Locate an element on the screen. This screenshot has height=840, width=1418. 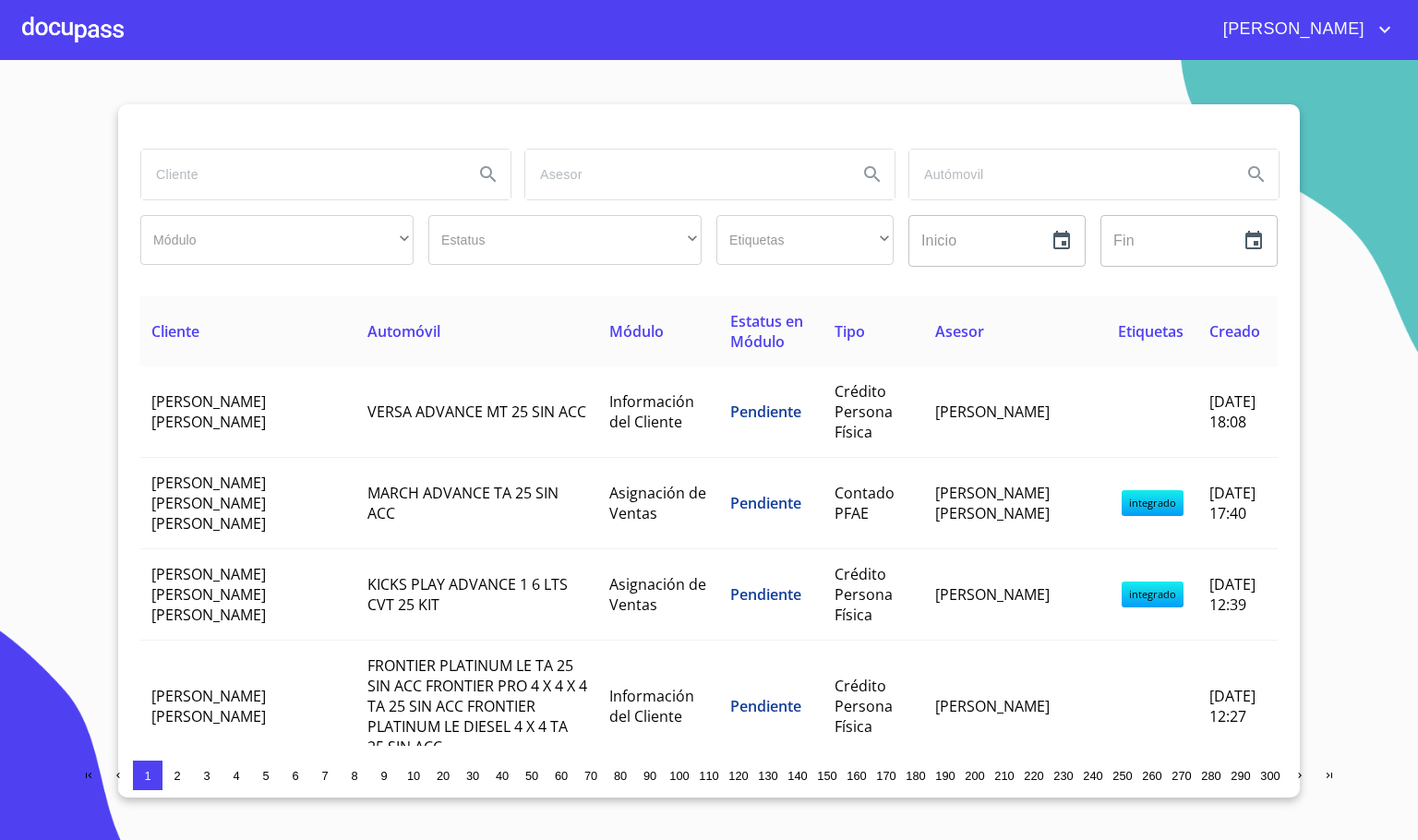
button: 220 is located at coordinates (1034, 775).